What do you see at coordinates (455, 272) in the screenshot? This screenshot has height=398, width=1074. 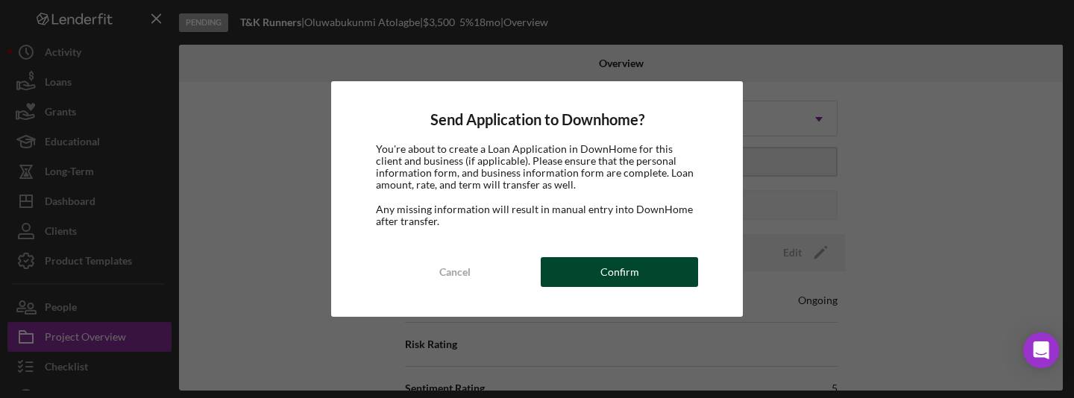 I see `div: Cancel` at bounding box center [455, 272].